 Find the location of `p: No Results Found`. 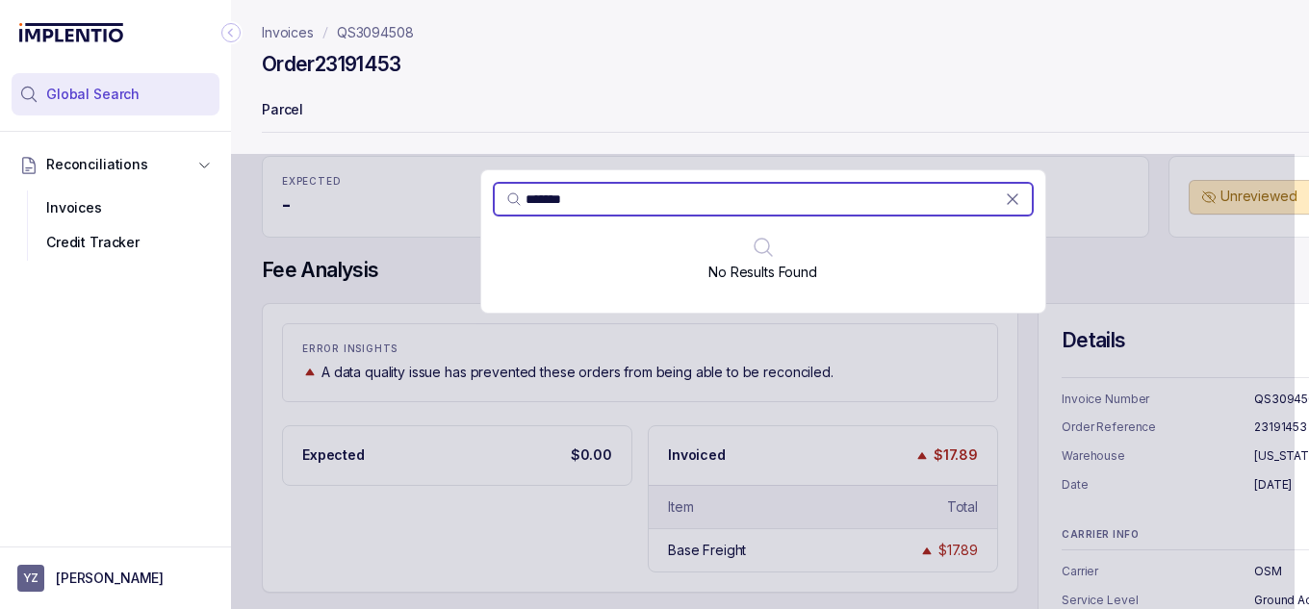

p: No Results Found is located at coordinates (762, 272).